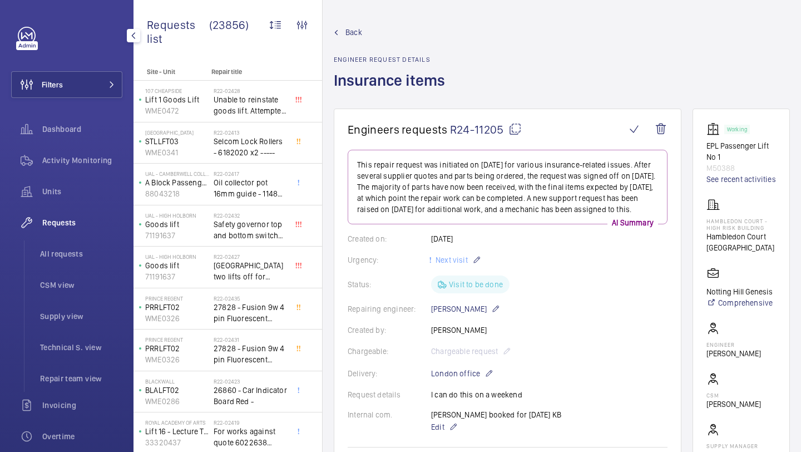 The image size is (801, 452). I want to click on span: Units, so click(82, 191).